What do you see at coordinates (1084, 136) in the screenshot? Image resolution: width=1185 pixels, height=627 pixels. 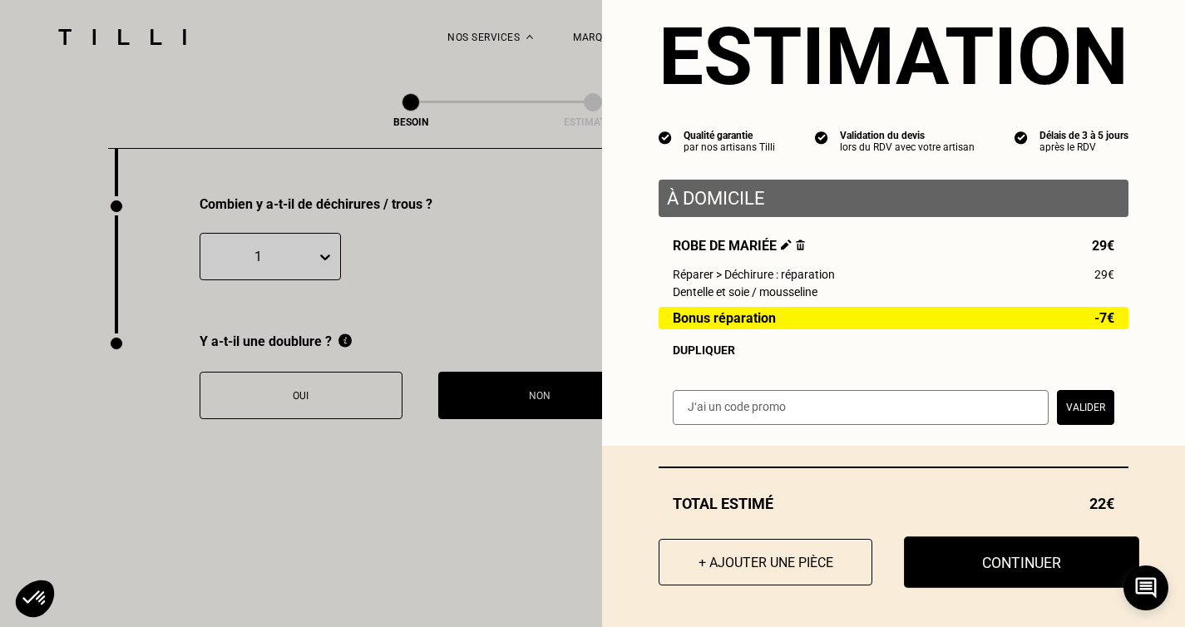 I see `div: Délais de 3 à 5 jours` at bounding box center [1084, 136].